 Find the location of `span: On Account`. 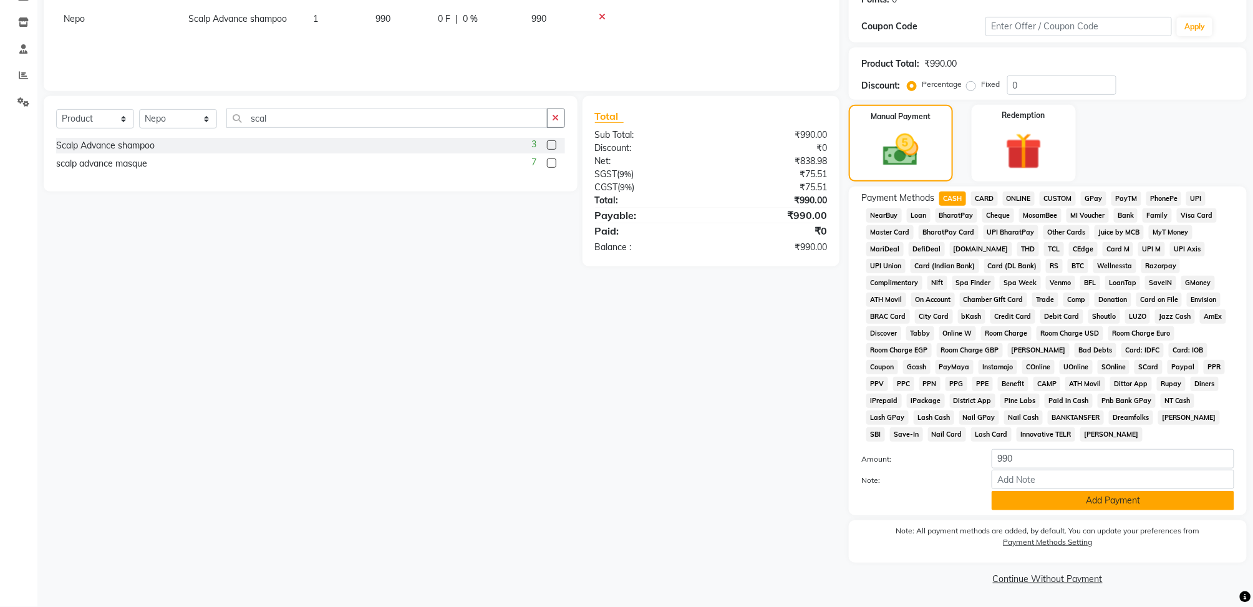

span: On Account is located at coordinates (933, 299).